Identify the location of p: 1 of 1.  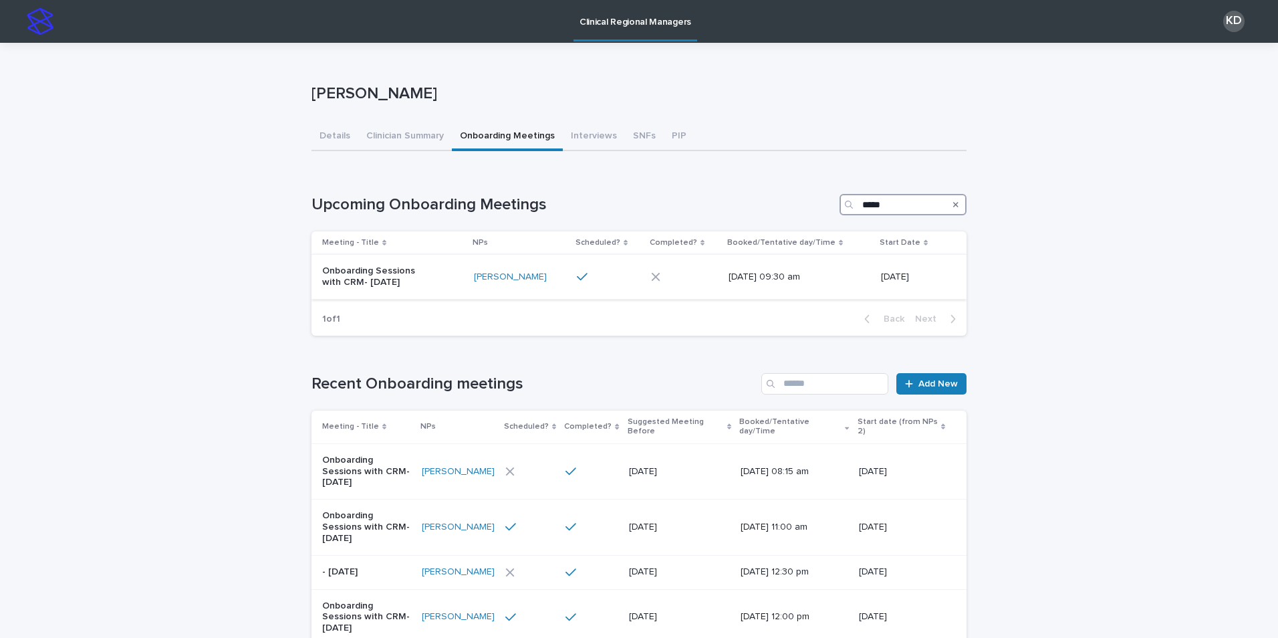
(331, 319).